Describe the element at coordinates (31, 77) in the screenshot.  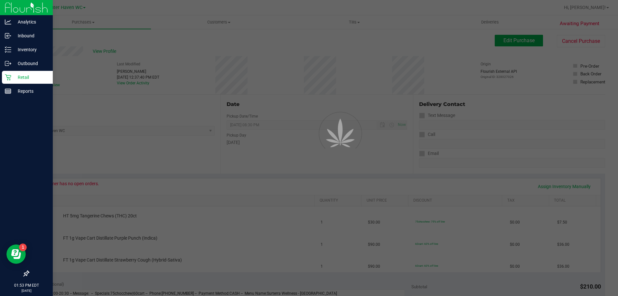
I see `p: Retail` at that location.